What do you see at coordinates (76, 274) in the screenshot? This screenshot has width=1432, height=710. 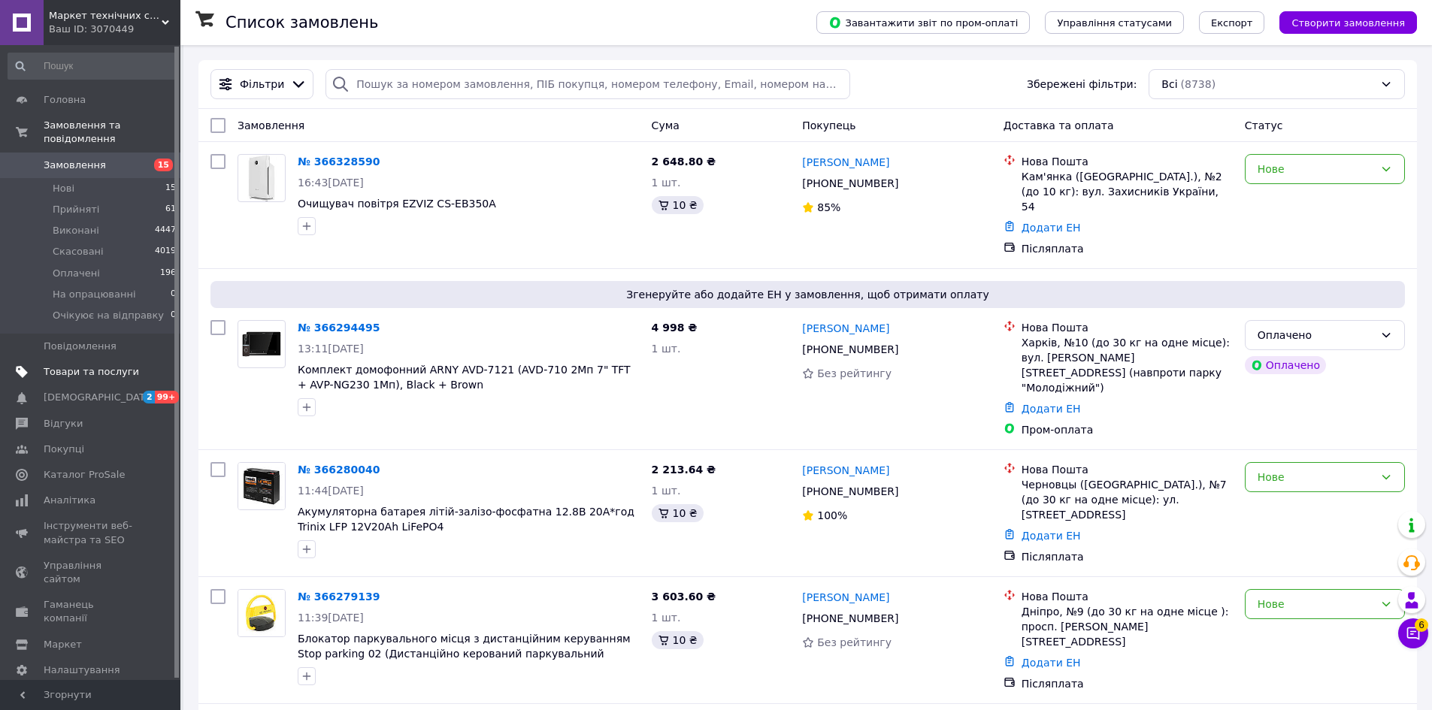 I see `span: Оплачені` at bounding box center [76, 274].